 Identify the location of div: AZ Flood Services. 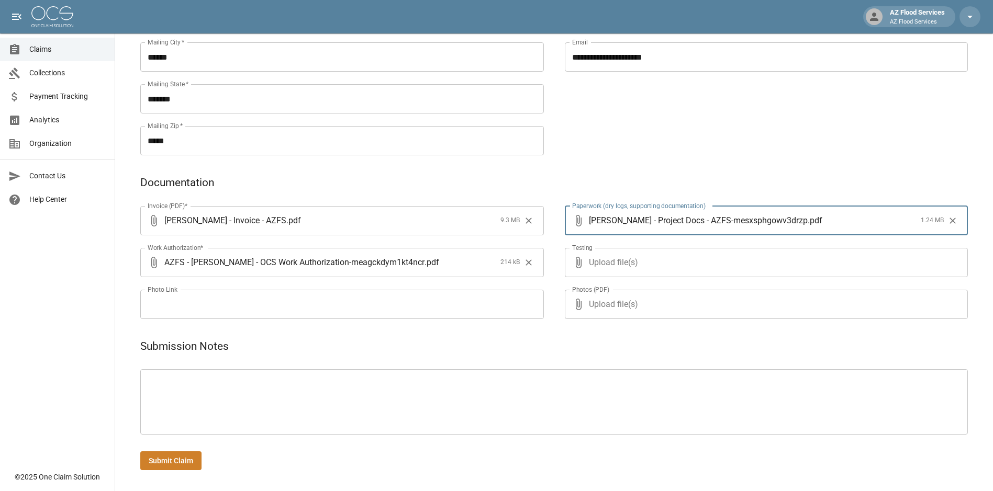
(917, 17).